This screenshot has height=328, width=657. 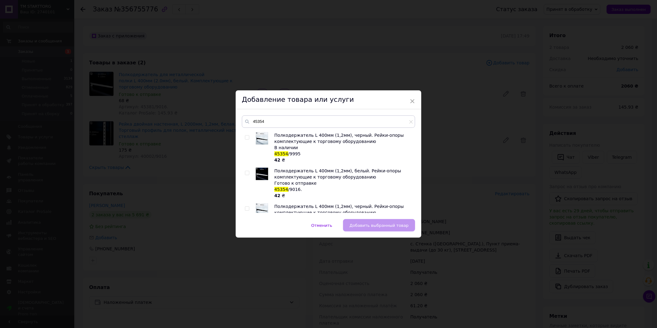 What do you see at coordinates (343, 183) in the screenshot?
I see `div: Готово к отправке` at bounding box center [343, 183].